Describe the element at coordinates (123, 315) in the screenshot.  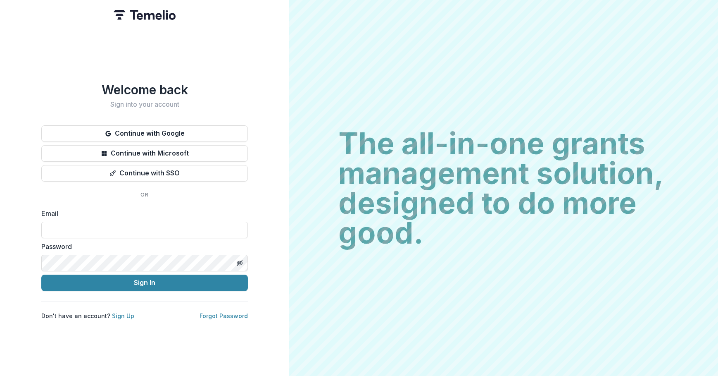
I see `a: Sign Up` at that location.